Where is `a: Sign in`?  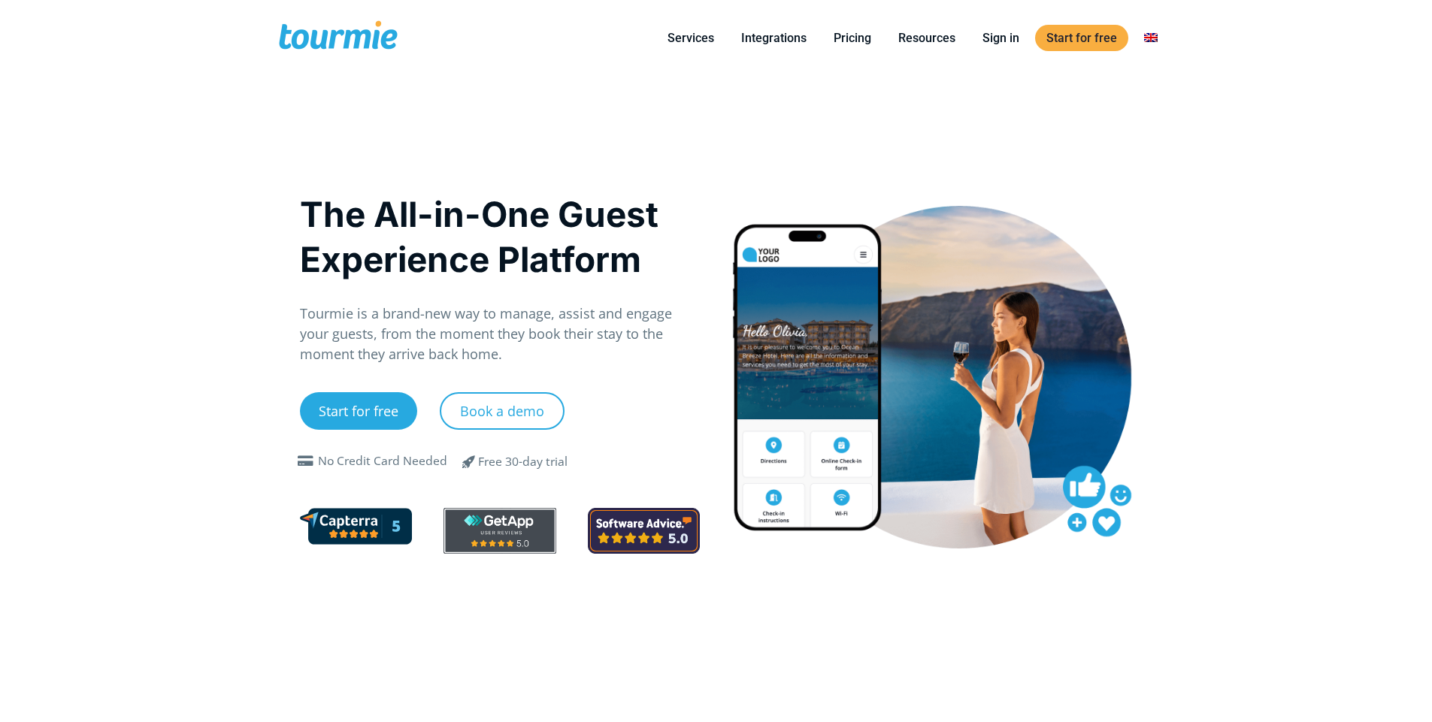 a: Sign in is located at coordinates (1000, 38).